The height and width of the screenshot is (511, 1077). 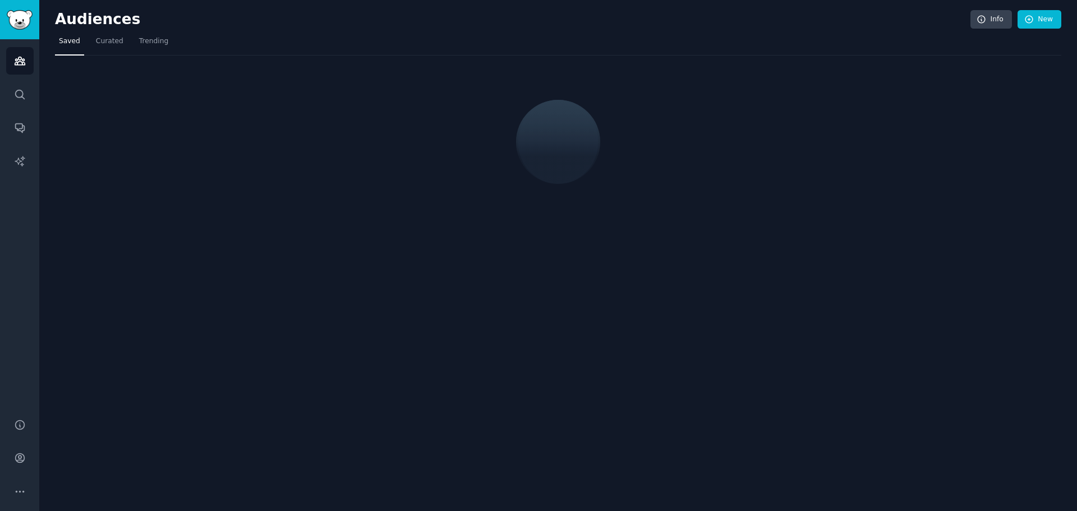 What do you see at coordinates (1039, 20) in the screenshot?
I see `a: New` at bounding box center [1039, 20].